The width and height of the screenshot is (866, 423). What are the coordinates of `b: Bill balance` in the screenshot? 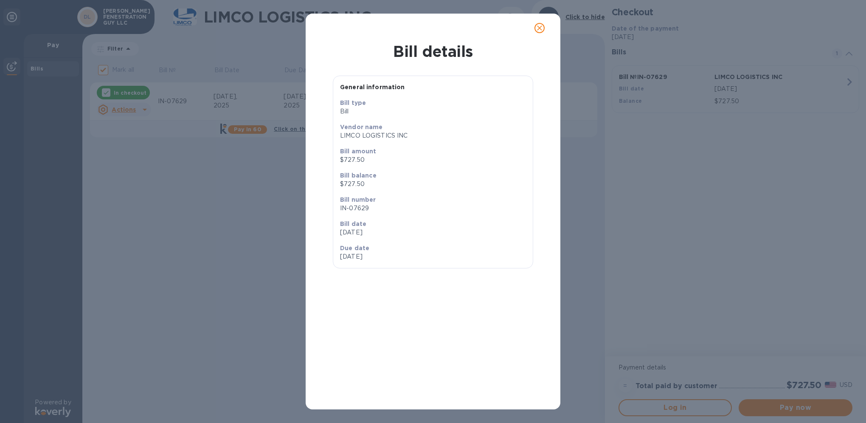 It's located at (358, 175).